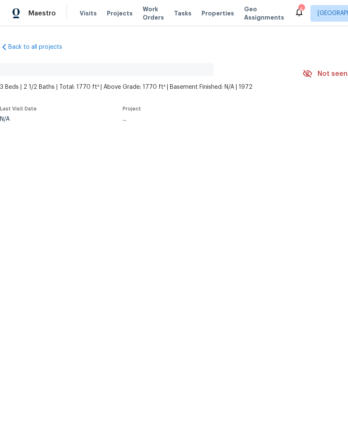 This screenshot has height=448, width=348. What do you see at coordinates (218, 13) in the screenshot?
I see `span: Properties` at bounding box center [218, 13].